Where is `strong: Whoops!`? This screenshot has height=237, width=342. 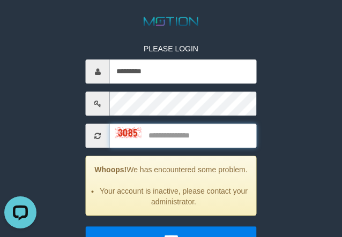 strong: Whoops! is located at coordinates (110, 170).